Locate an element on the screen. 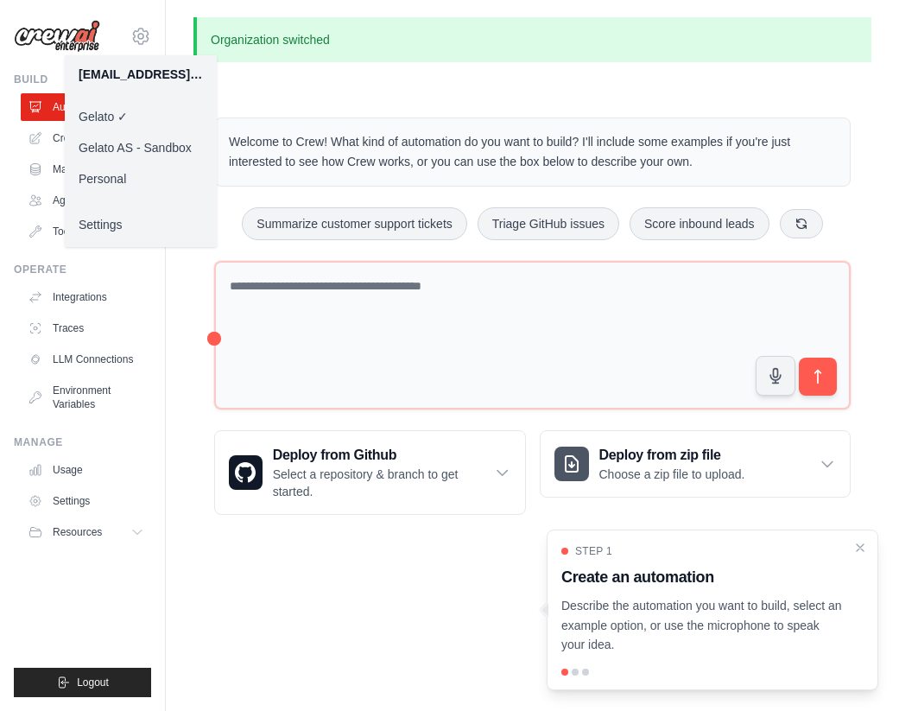 This screenshot has height=711, width=899. button: Logout is located at coordinates (82, 683).